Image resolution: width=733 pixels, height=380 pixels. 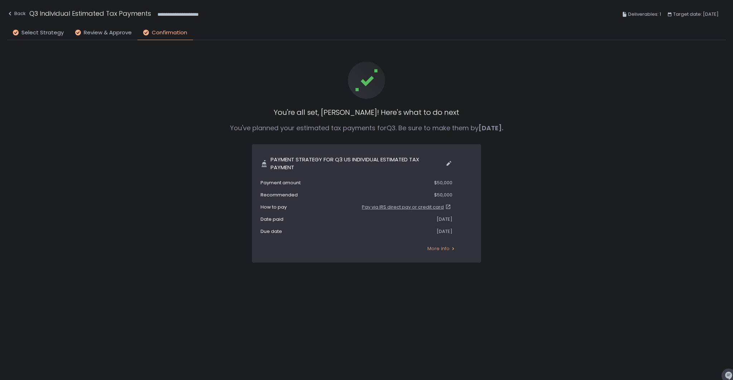 I want to click on button: Back, so click(x=16, y=14).